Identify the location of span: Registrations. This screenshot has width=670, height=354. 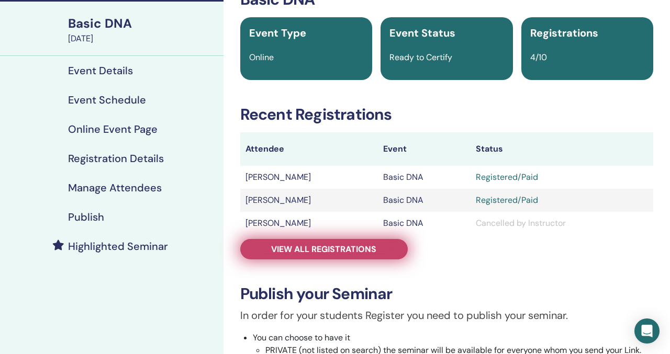
(564, 33).